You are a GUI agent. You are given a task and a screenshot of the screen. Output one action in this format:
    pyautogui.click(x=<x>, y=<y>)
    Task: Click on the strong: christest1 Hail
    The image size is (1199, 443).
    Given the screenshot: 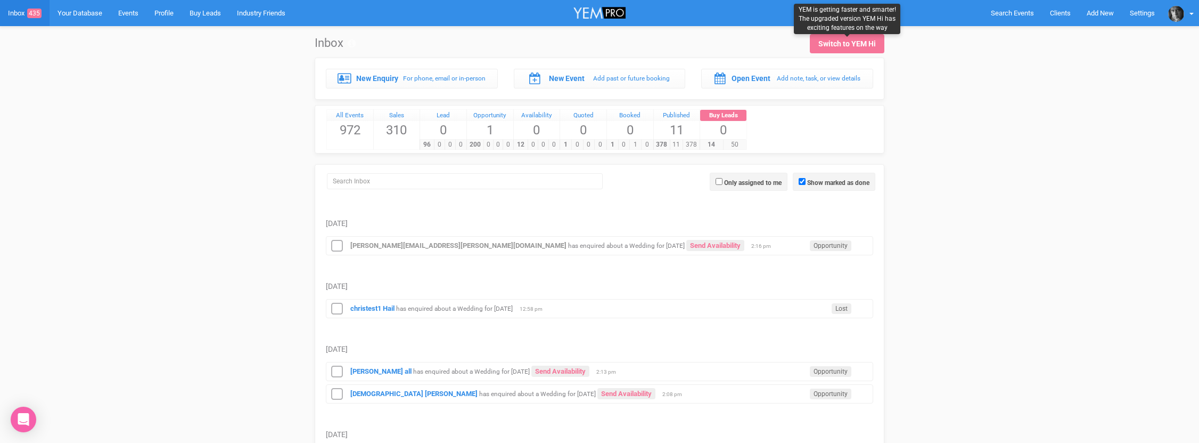 What is the action you would take?
    pyautogui.click(x=372, y=308)
    